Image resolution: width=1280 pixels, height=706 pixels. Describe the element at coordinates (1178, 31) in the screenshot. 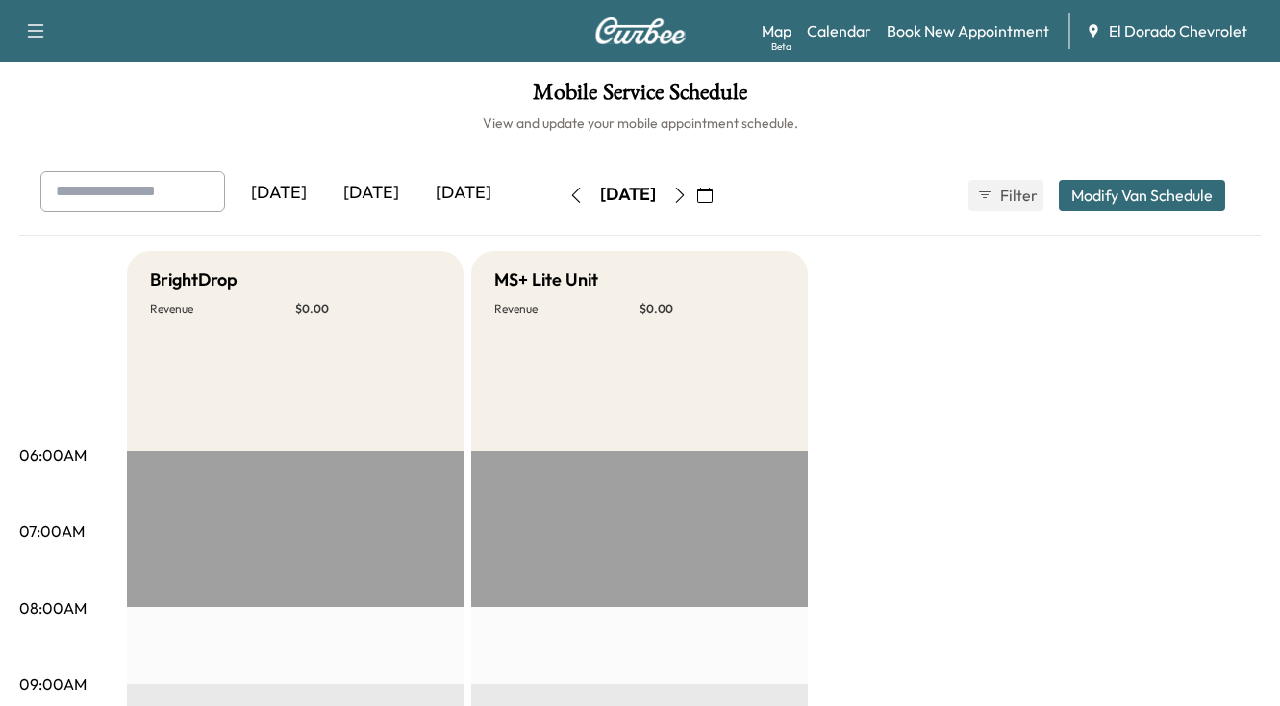

I see `span: El Dorado Chevrolet` at that location.